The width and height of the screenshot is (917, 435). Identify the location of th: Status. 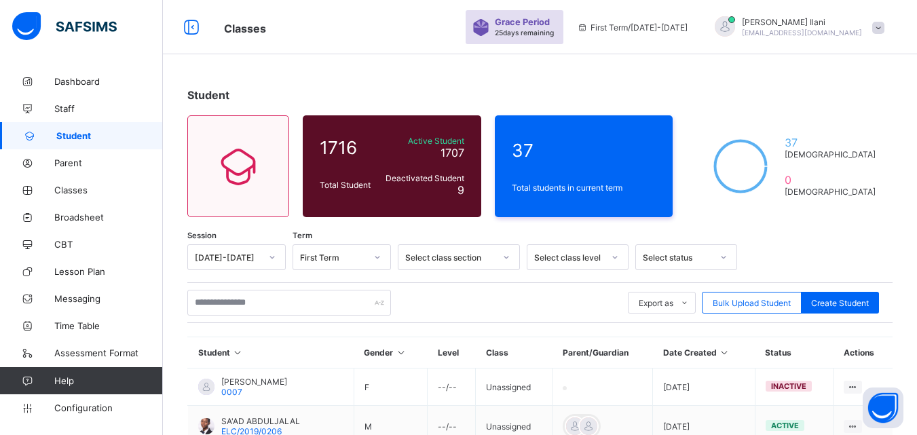
(793, 353).